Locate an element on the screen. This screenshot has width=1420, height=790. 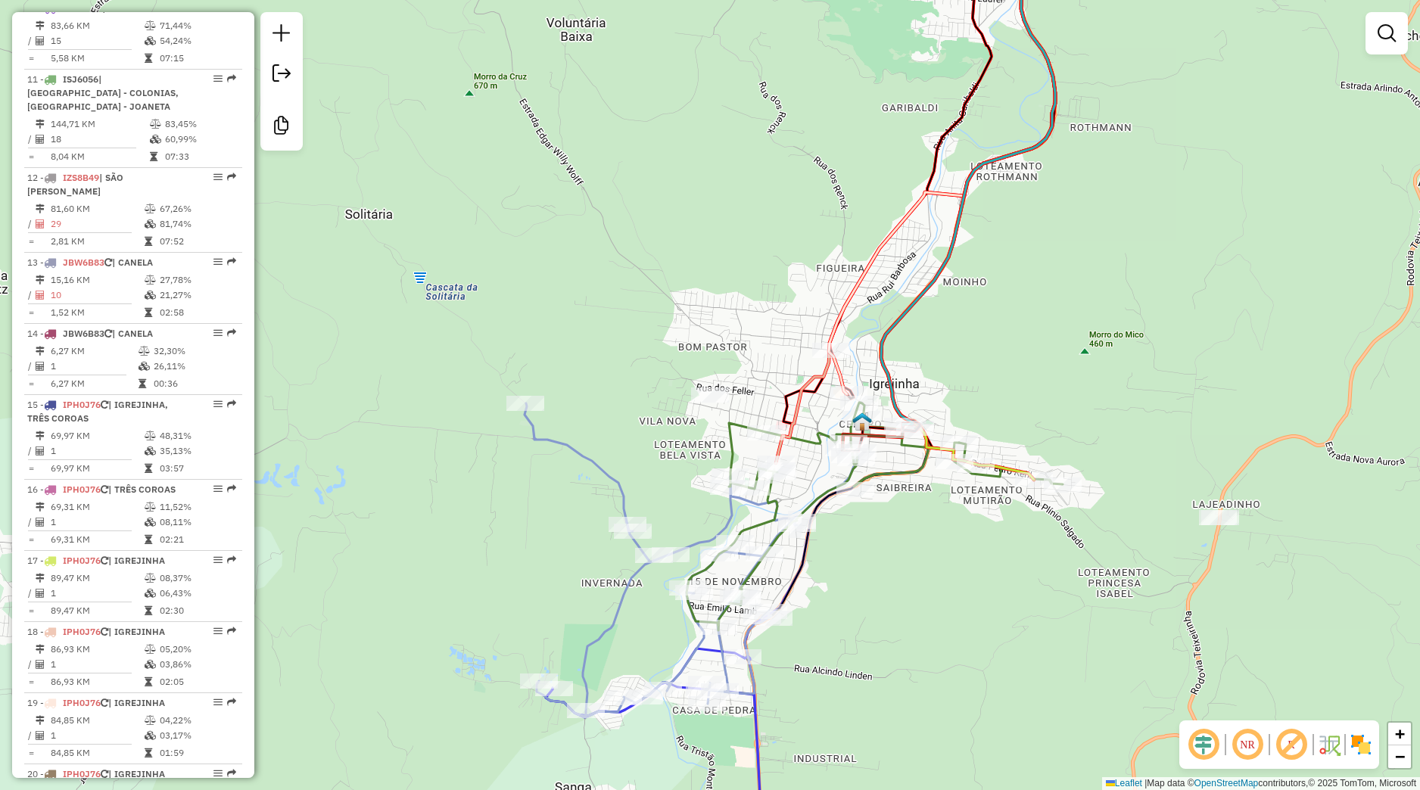
td: 18 is located at coordinates (99, 139).